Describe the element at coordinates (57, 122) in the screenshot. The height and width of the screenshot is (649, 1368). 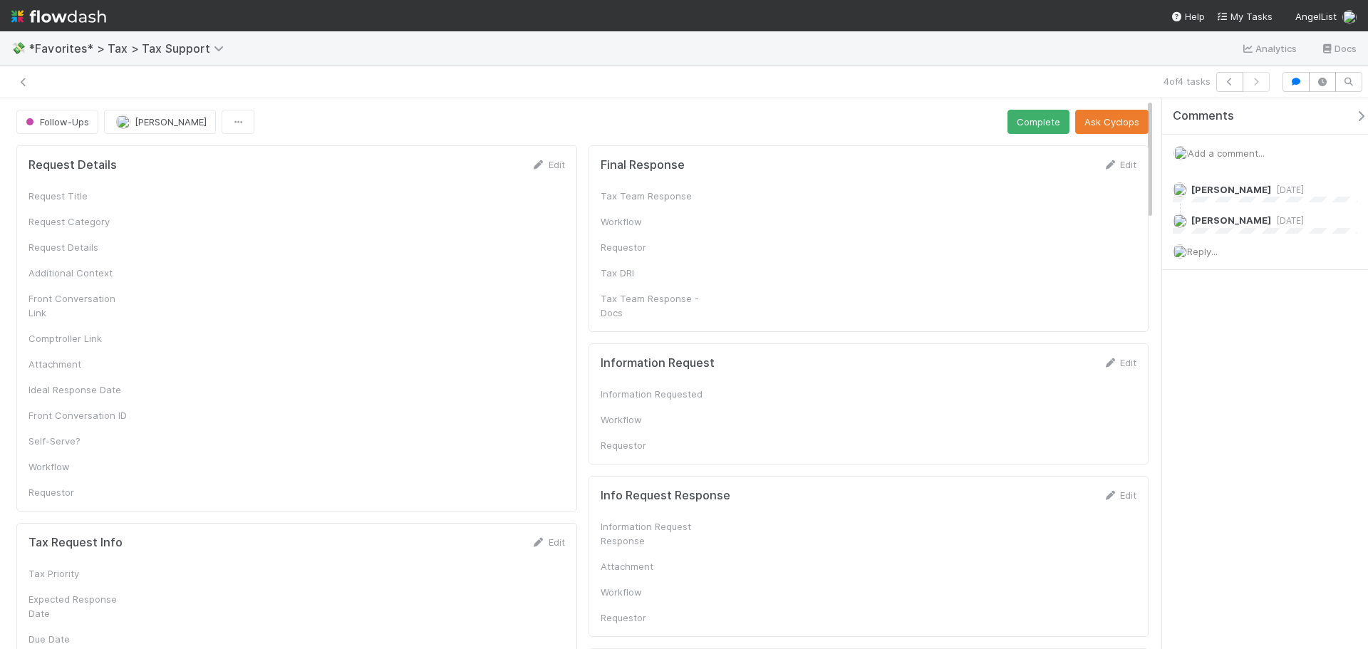
I see `button: Follow-Ups` at that location.